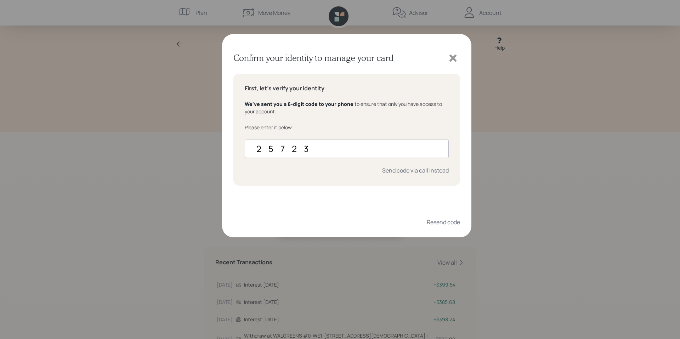 Image resolution: width=680 pixels, height=339 pixels. Describe the element at coordinates (444, 222) in the screenshot. I see `div: Resend code` at that location.